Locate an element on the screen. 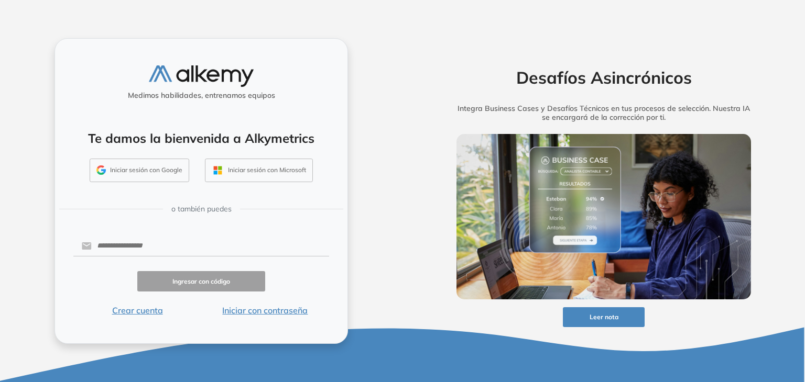 This screenshot has width=805, height=382. h5: Integra Business Cases y Desafíos Técnicos en tus procesos de selección. Nuestra IA se encargará ... is located at coordinates (603, 113).